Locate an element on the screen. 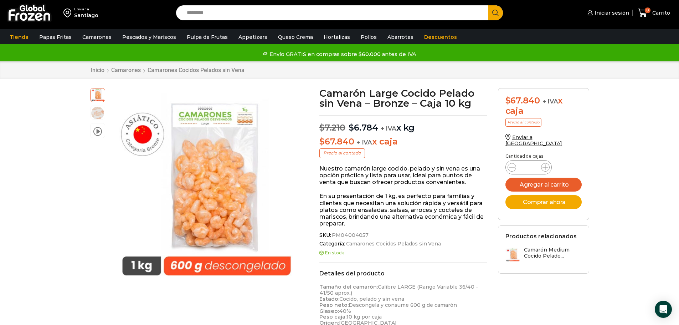 This screenshot has height=325, width=679. h3: Camarón Medium Cocido Pelado... is located at coordinates (553, 253).